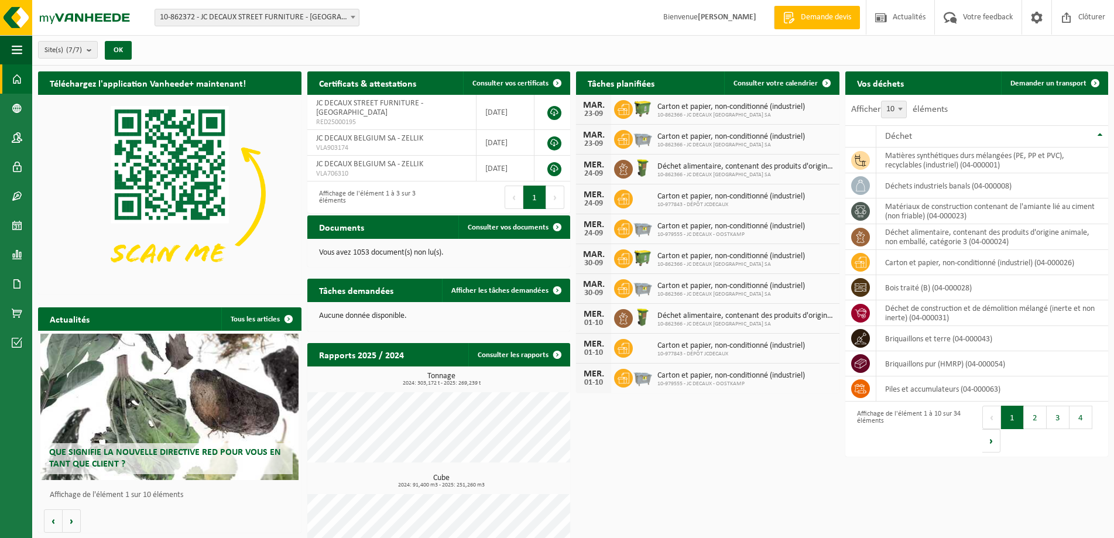 The width and height of the screenshot is (1114, 538). Describe the element at coordinates (70, 318) in the screenshot. I see `h2: Actualités` at that location.